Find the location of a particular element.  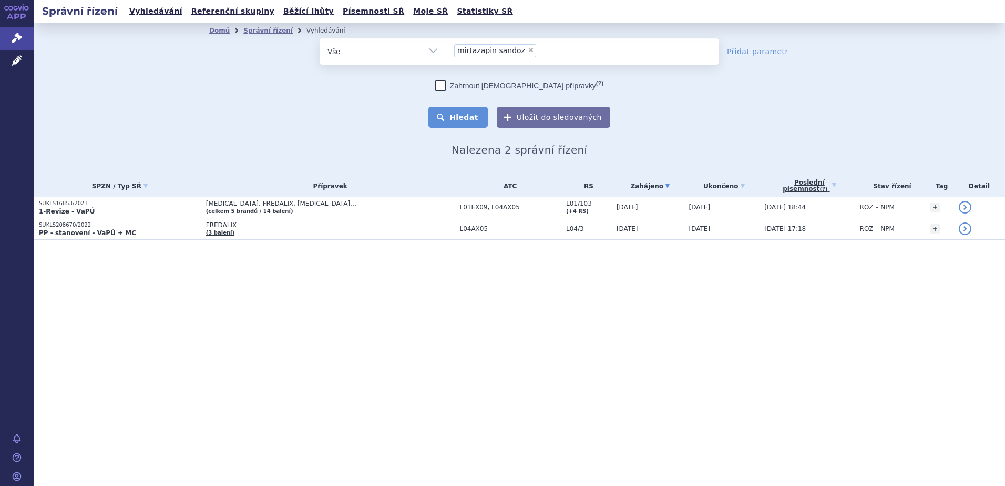

strong: PP - stanovení - VaPÚ + MC is located at coordinates (87, 233).